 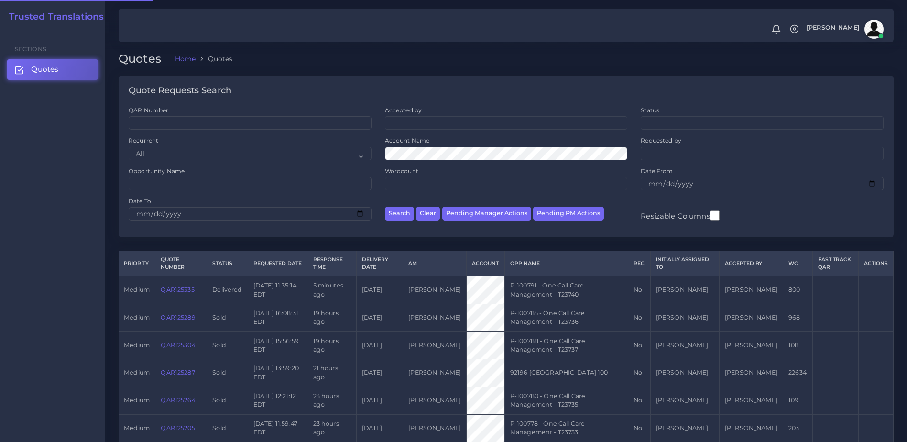 I want to click on th: Initially Assigned to, so click(x=684, y=263).